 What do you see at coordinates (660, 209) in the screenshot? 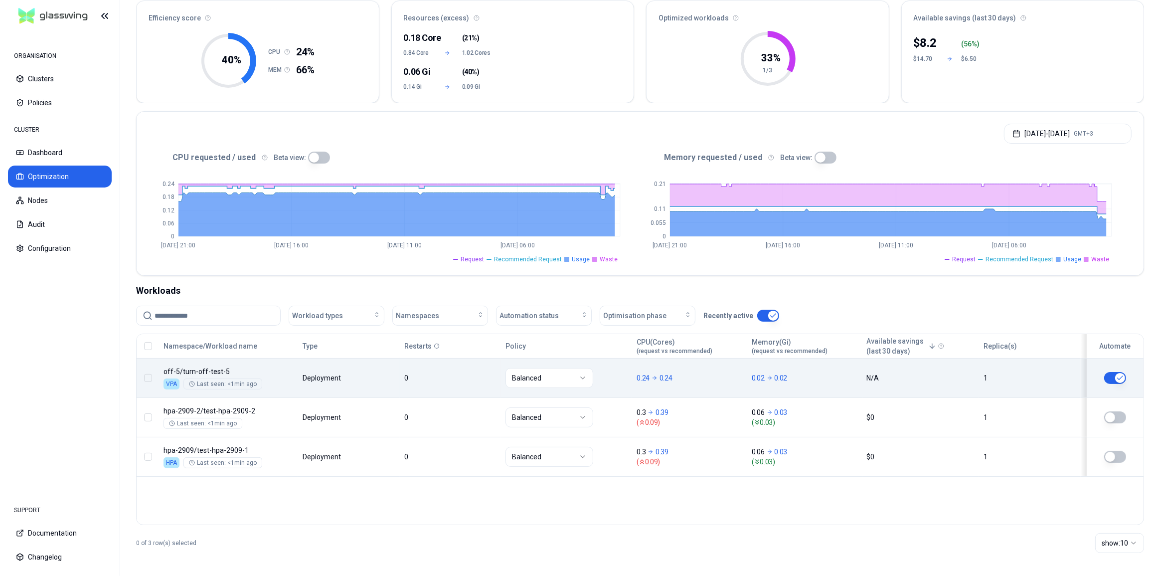
I see `tspan: 0.11` at bounding box center [660, 209].